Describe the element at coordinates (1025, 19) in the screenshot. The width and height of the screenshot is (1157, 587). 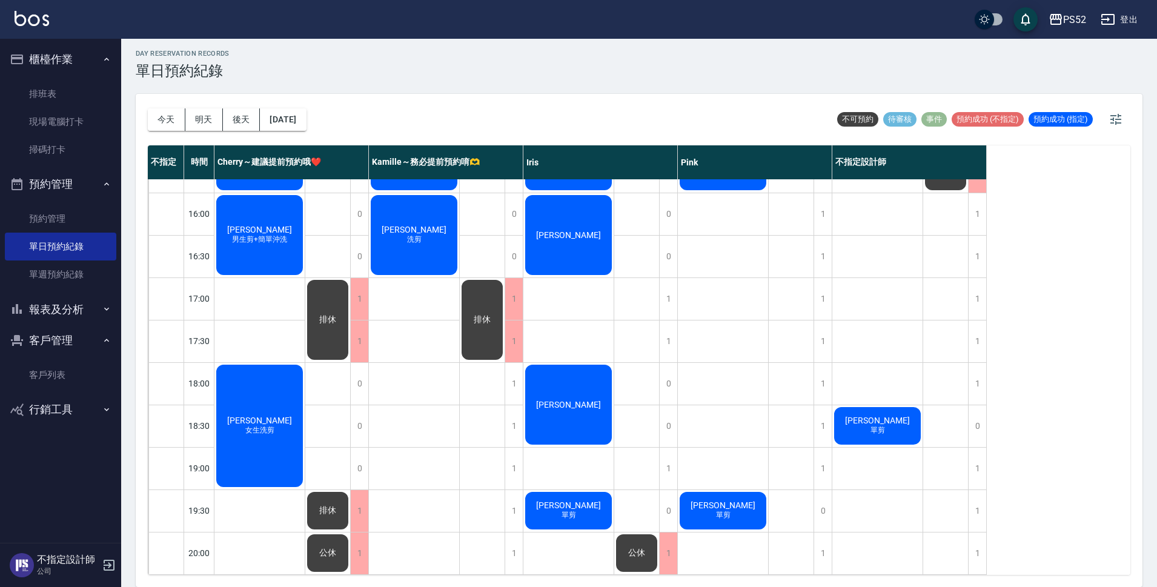
I see `button: save` at that location.